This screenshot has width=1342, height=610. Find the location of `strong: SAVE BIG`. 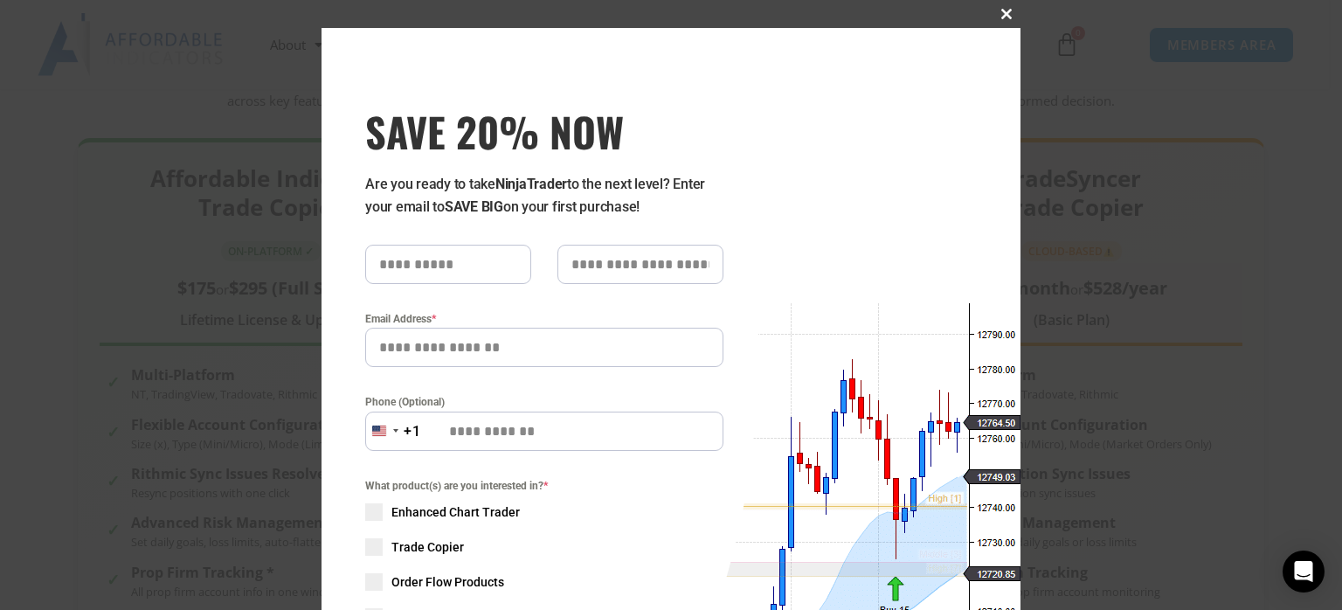

strong: SAVE BIG is located at coordinates (474, 206).